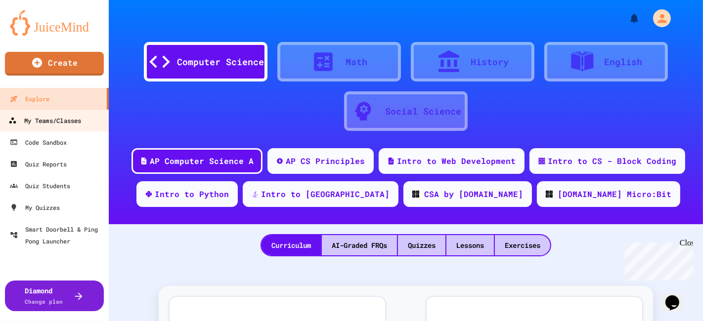 This screenshot has height=321, width=703. I want to click on div: Lessons, so click(470, 245).